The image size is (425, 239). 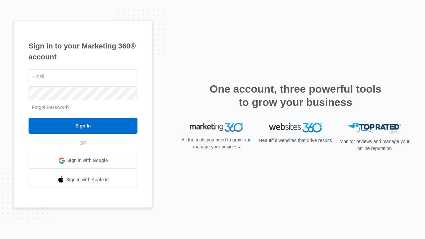 I want to click on h2: One account, three powerful tools to grow your business, so click(x=296, y=96).